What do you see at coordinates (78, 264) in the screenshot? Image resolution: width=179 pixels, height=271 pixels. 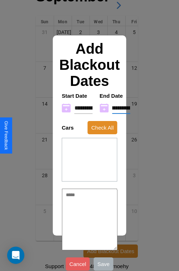 I see `button: Cancel` at bounding box center [78, 264].